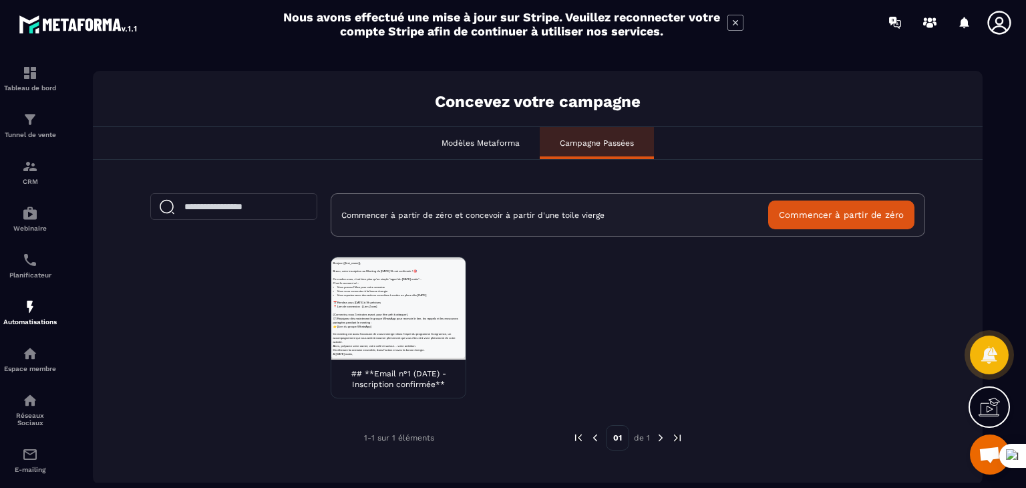  What do you see at coordinates (30, 134) in the screenshot?
I see `p: Tunnel de vente` at bounding box center [30, 134].